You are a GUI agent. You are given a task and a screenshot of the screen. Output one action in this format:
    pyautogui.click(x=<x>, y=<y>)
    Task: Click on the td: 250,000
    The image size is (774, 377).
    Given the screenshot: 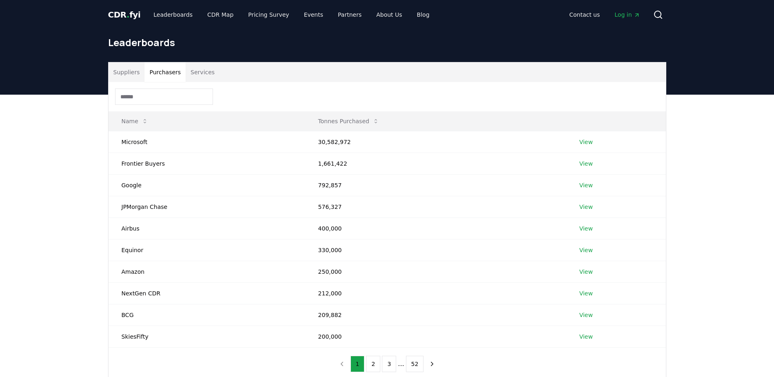 What is the action you would take?
    pyautogui.click(x=436, y=271)
    